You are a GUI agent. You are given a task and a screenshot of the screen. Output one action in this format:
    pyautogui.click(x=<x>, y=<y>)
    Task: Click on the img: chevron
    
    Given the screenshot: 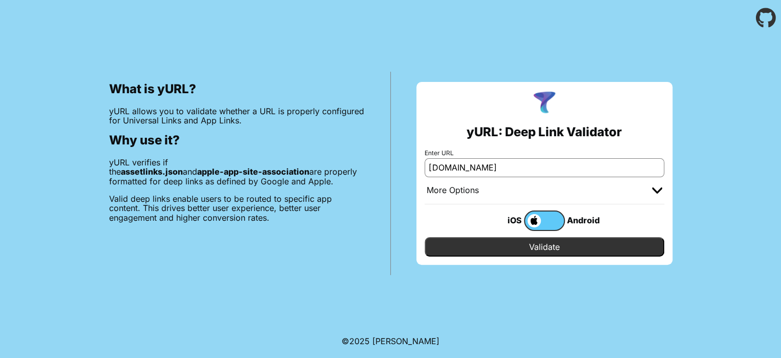 What is the action you would take?
    pyautogui.click(x=657, y=191)
    